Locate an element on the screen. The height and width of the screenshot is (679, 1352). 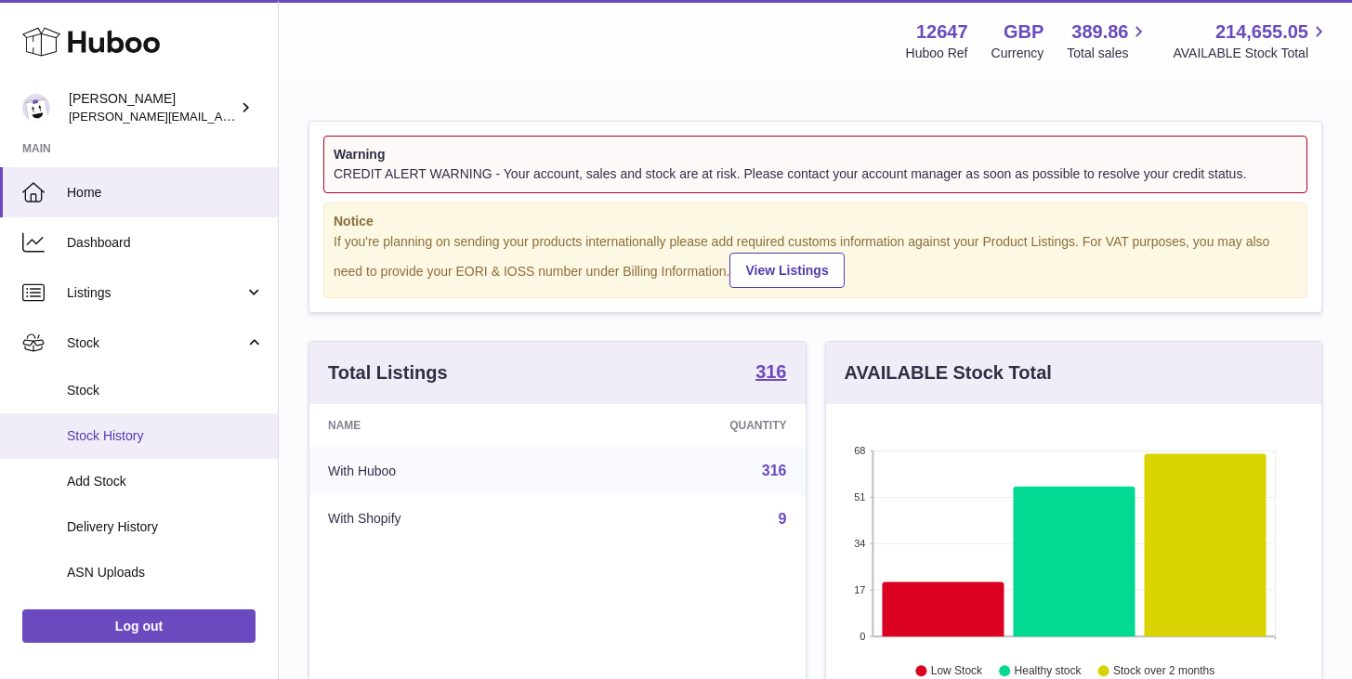
text: 68 is located at coordinates (860, 451).